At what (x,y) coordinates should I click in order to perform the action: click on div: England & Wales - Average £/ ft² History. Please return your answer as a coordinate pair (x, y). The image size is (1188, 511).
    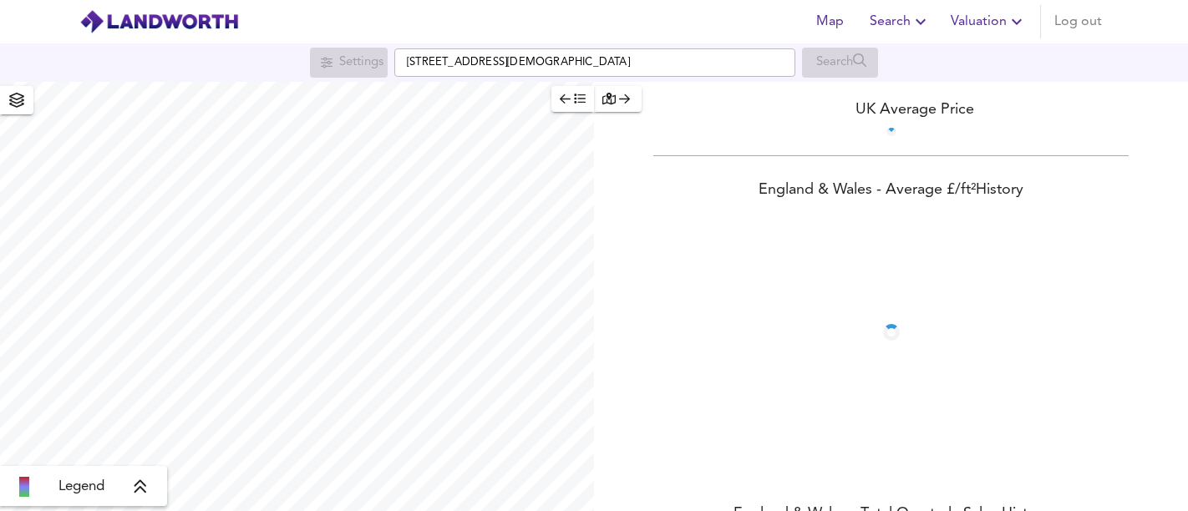
    Looking at the image, I should click on (891, 191).